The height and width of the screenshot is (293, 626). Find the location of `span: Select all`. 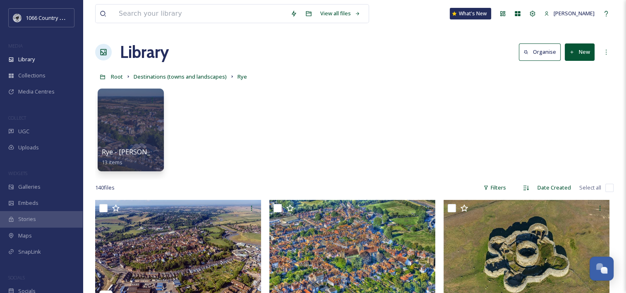

span: Select all is located at coordinates (590, 188).